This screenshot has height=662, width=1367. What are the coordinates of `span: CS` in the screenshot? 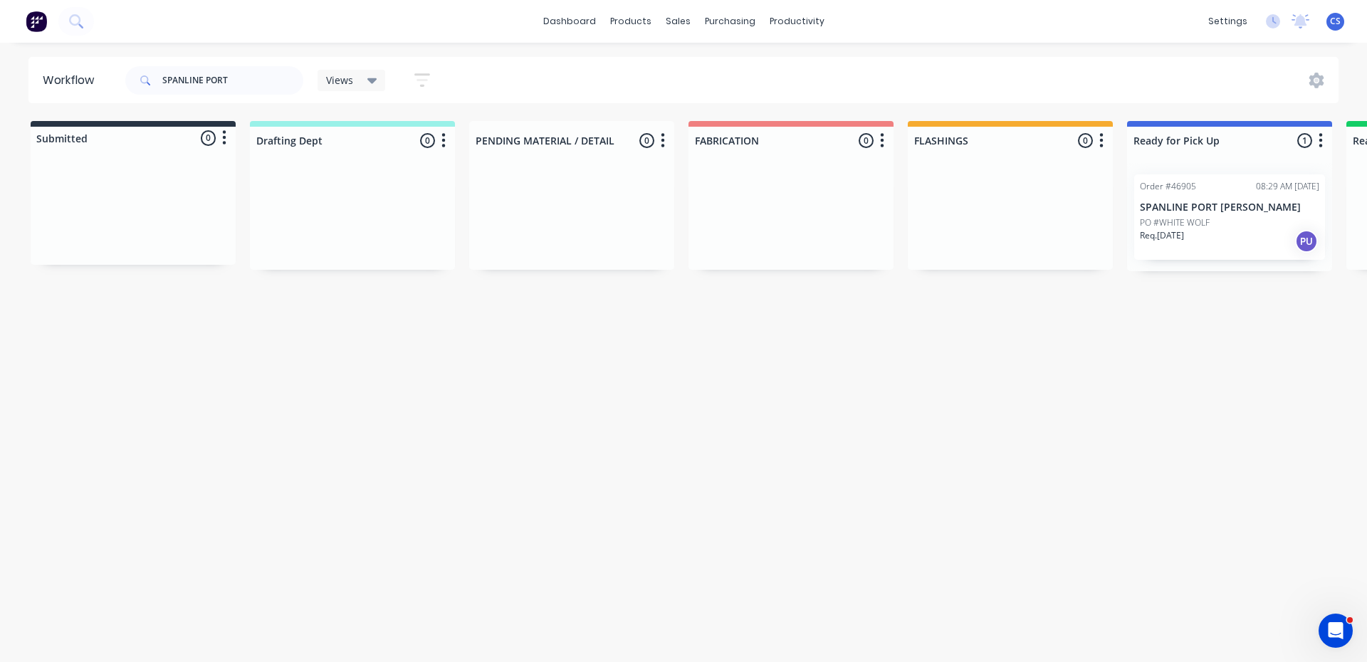 It's located at (1335, 21).